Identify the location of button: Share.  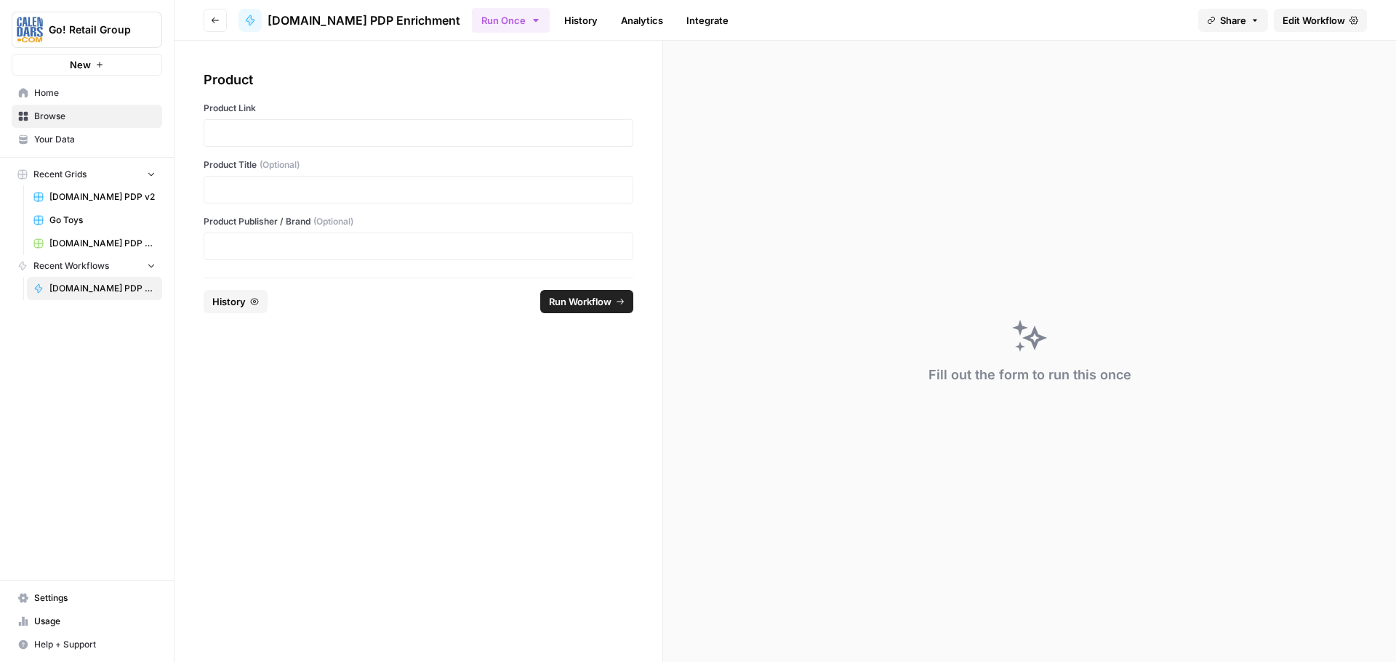
(1233, 20).